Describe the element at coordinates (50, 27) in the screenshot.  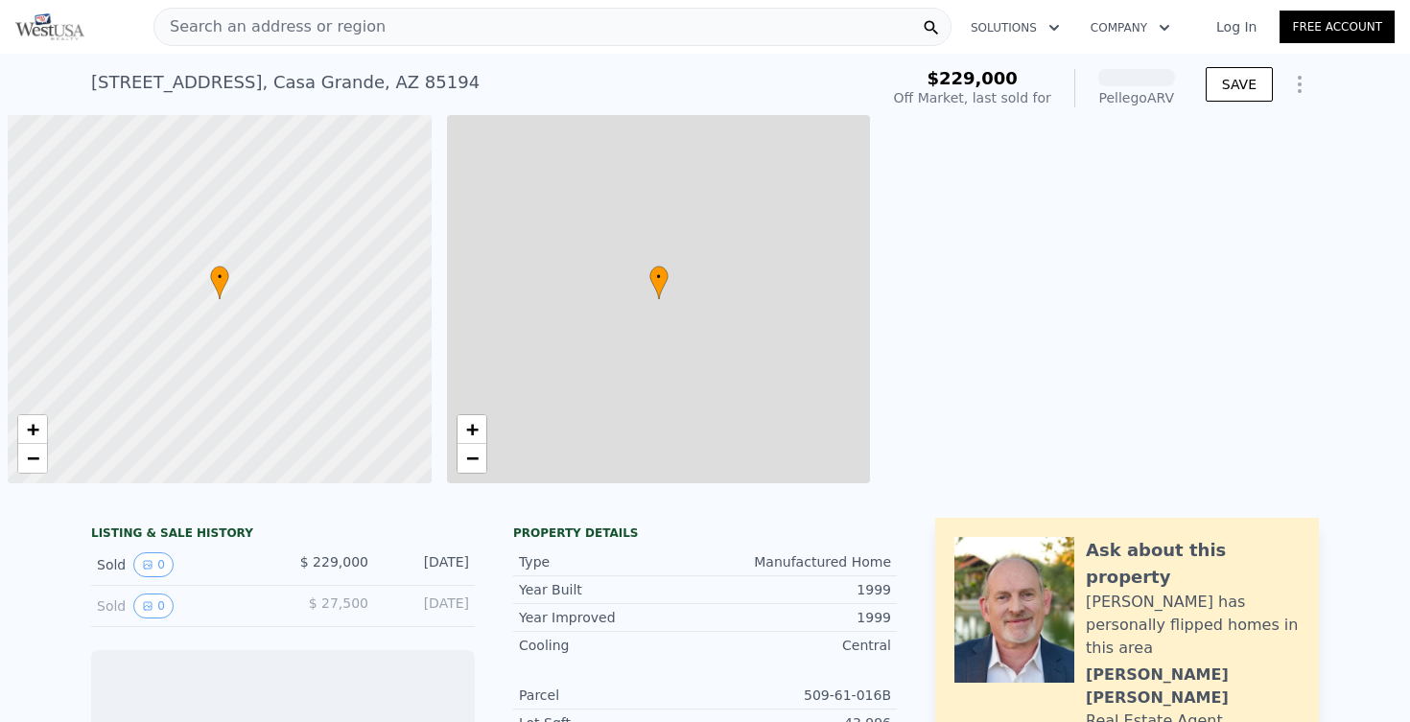
I see `img: Pellego` at that location.